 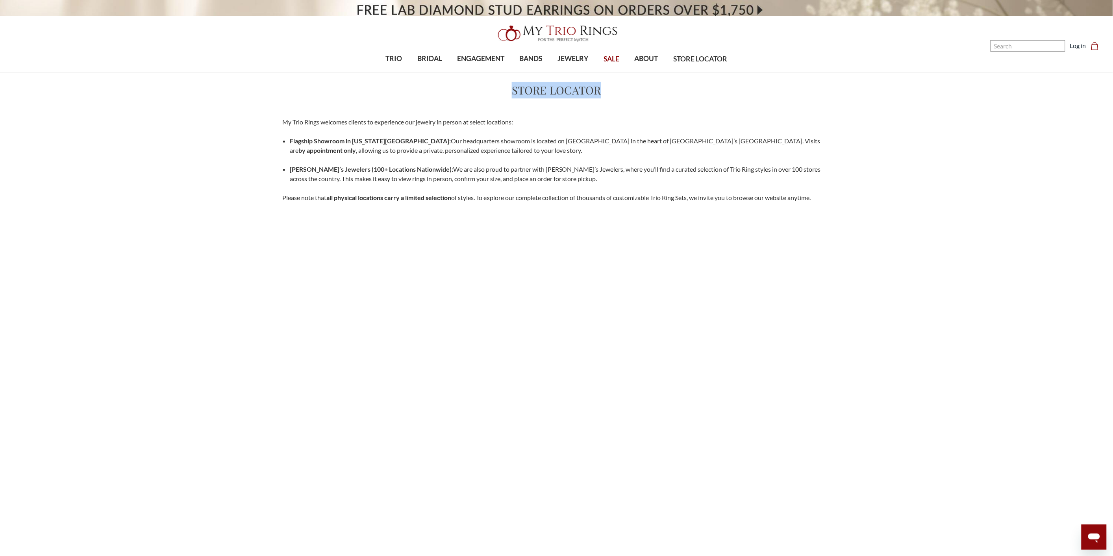 What do you see at coordinates (700, 59) in the screenshot?
I see `span: STORE LOCATOR` at bounding box center [700, 59].